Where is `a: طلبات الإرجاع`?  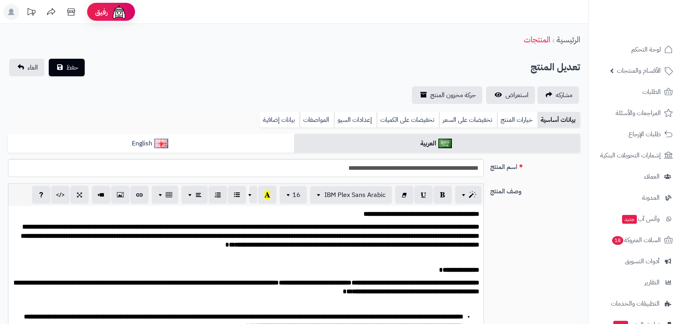 a: طلبات الإرجاع is located at coordinates (635, 134).